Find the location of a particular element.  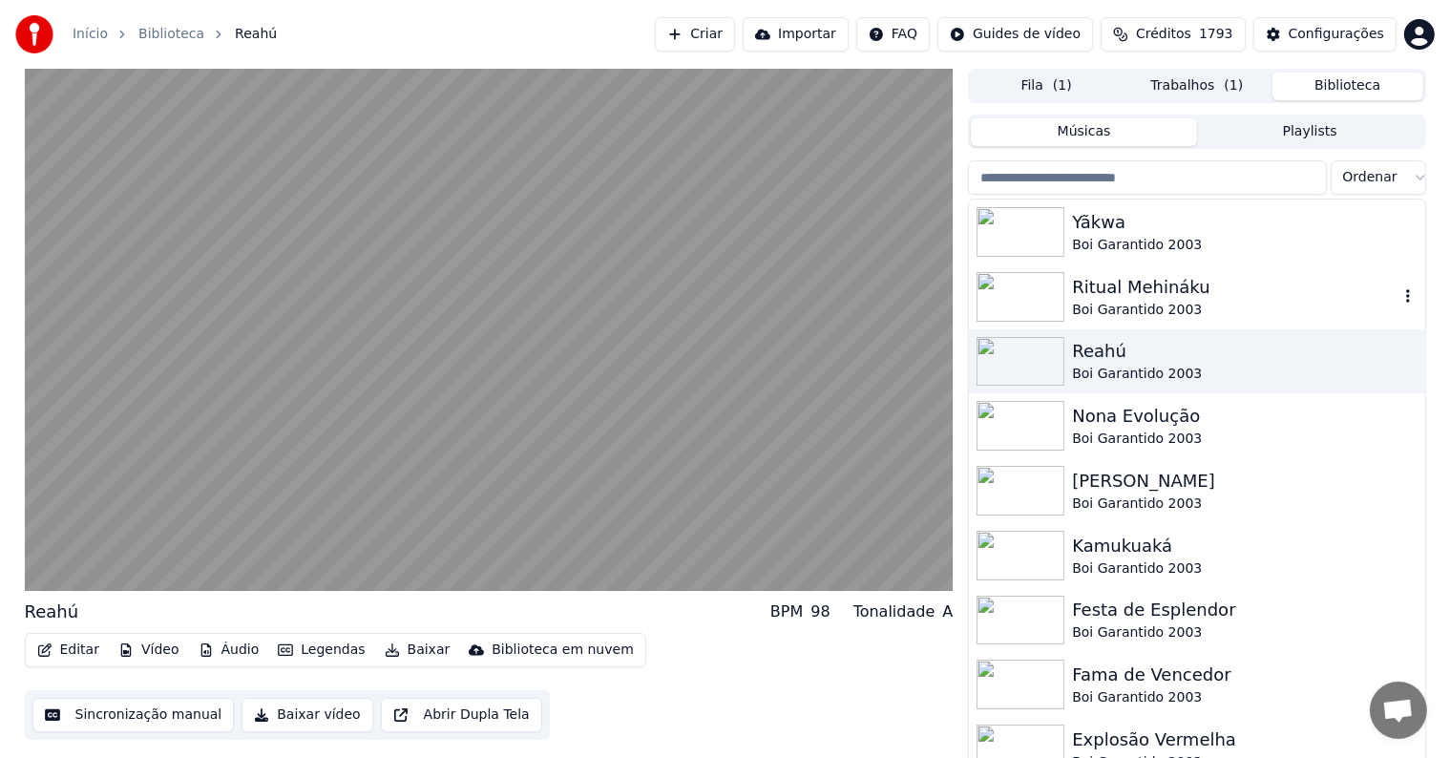

button: Criar is located at coordinates (695, 34).